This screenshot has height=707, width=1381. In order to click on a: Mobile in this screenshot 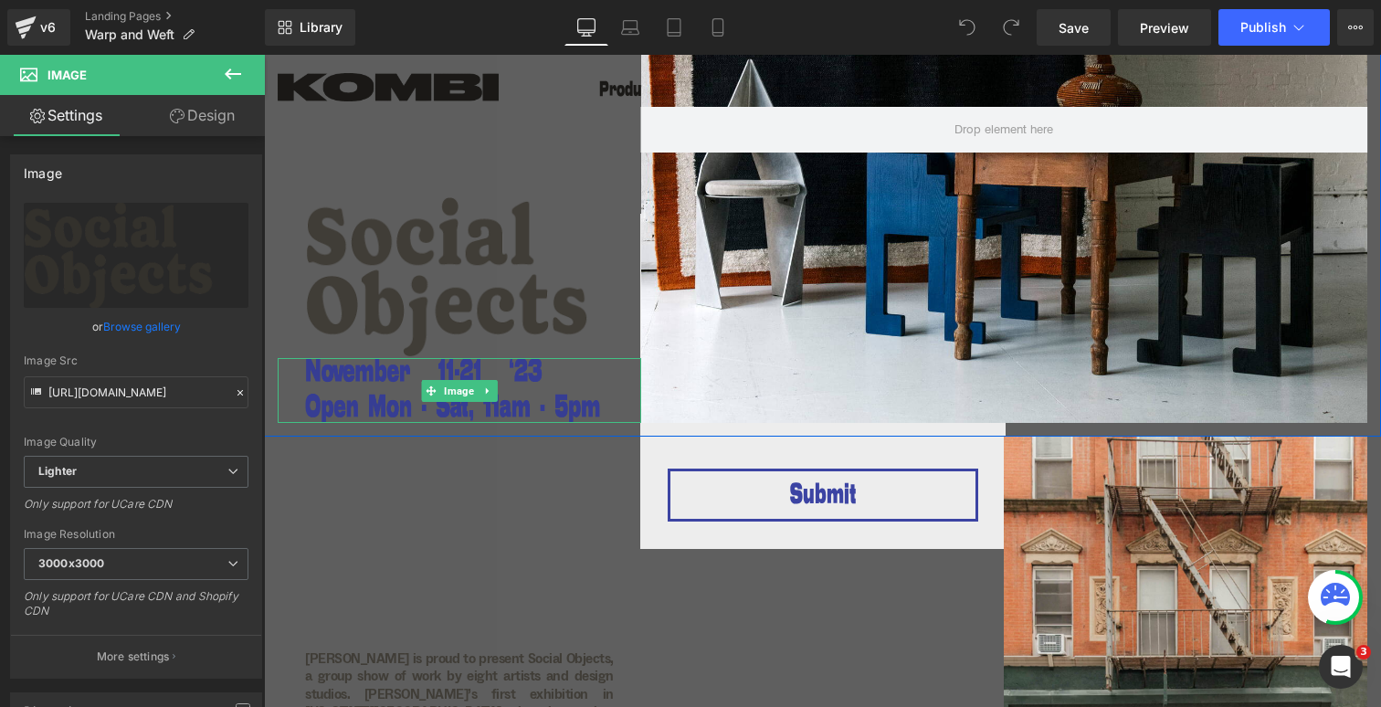, I will do `click(718, 27)`.